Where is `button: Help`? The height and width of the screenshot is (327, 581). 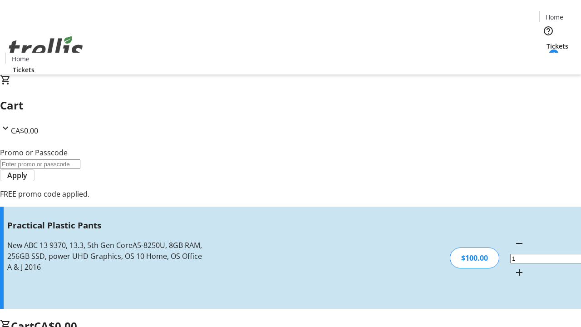
button: Help is located at coordinates (549, 31).